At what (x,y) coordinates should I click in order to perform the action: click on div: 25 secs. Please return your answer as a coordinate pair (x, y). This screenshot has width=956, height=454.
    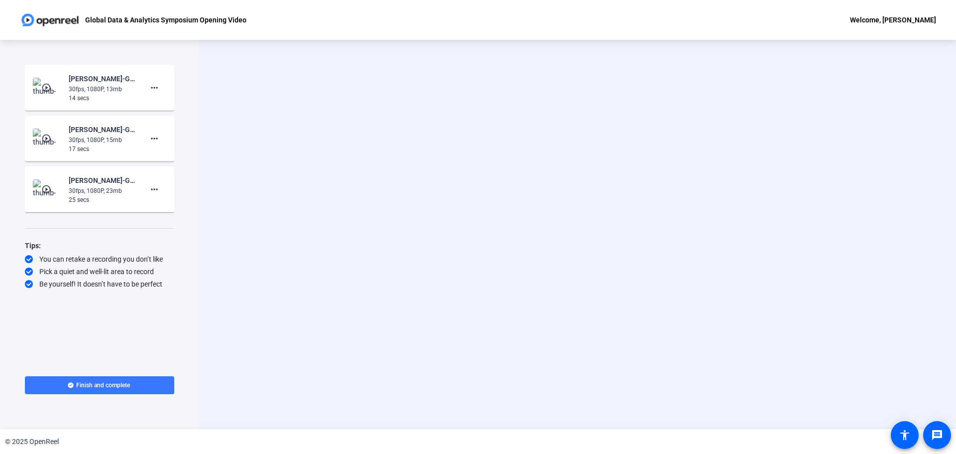
    Looking at the image, I should click on (102, 200).